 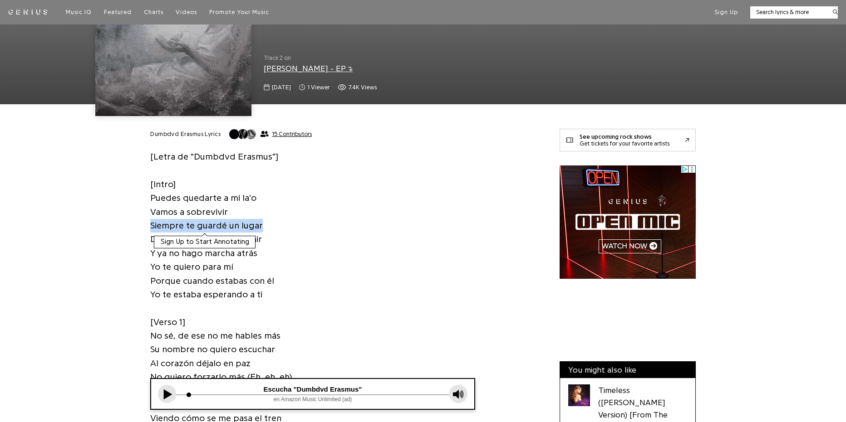 I want to click on div: Get tickets for your favorite artists, so click(x=624, y=143).